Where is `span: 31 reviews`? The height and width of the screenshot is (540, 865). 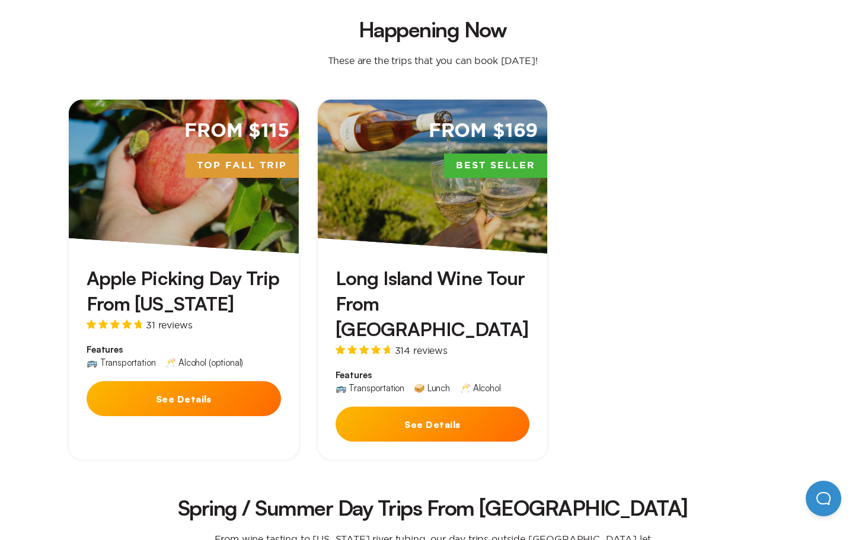 span: 31 reviews is located at coordinates (169, 325).